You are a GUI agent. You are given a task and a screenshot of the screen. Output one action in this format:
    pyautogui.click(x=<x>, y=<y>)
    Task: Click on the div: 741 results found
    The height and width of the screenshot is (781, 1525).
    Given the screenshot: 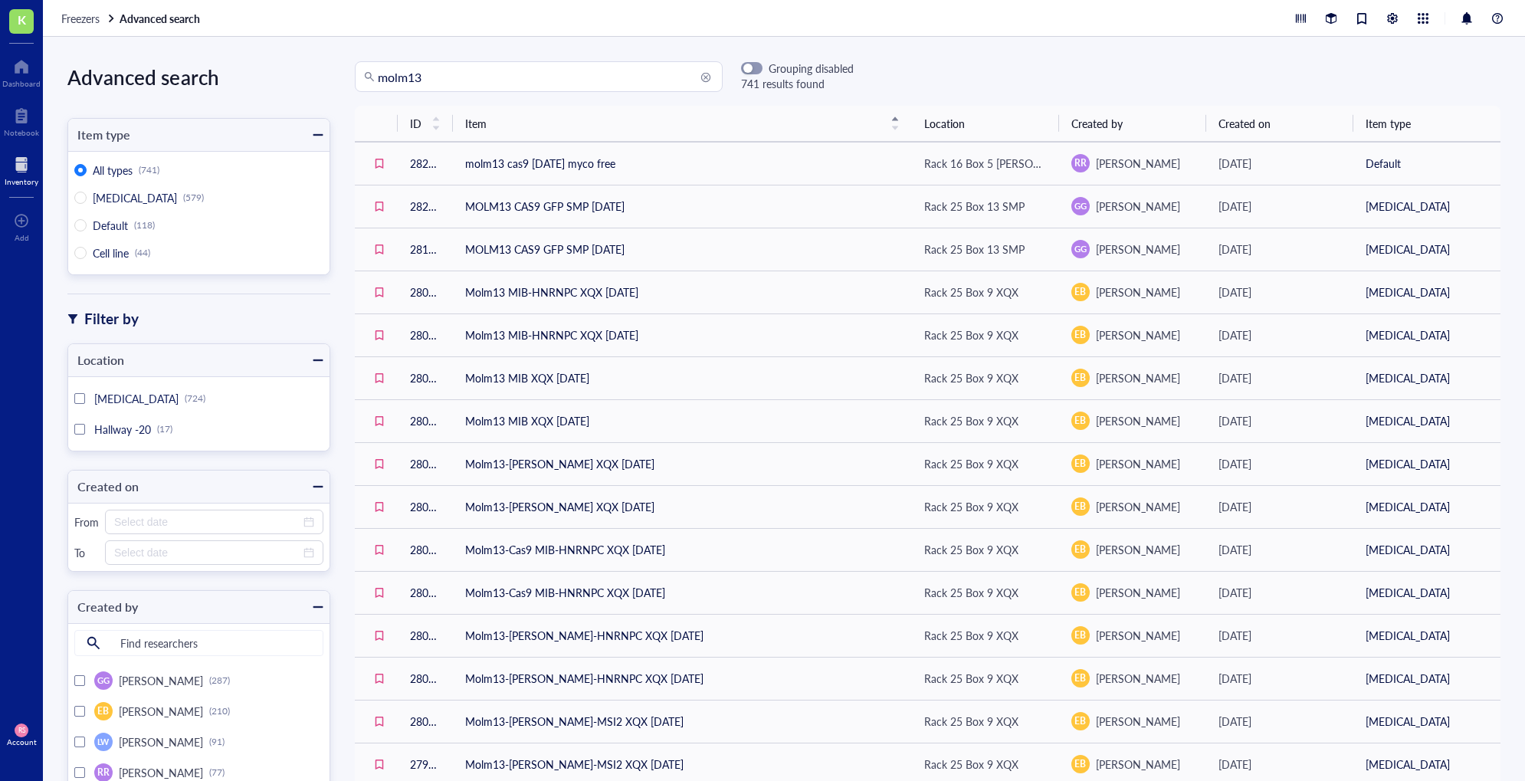 What is the action you would take?
    pyautogui.click(x=797, y=84)
    